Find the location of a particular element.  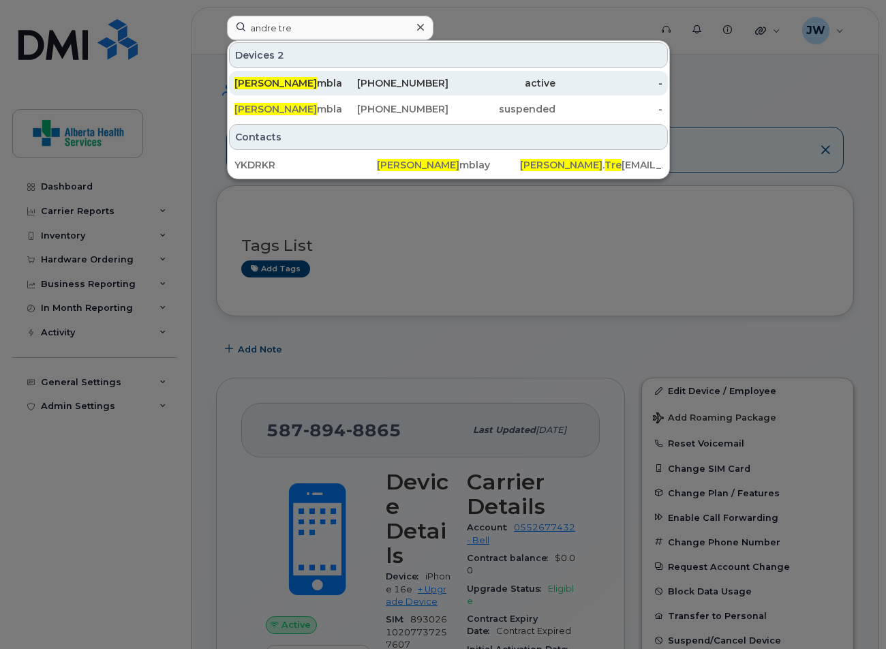

span: 2 is located at coordinates (281, 55).